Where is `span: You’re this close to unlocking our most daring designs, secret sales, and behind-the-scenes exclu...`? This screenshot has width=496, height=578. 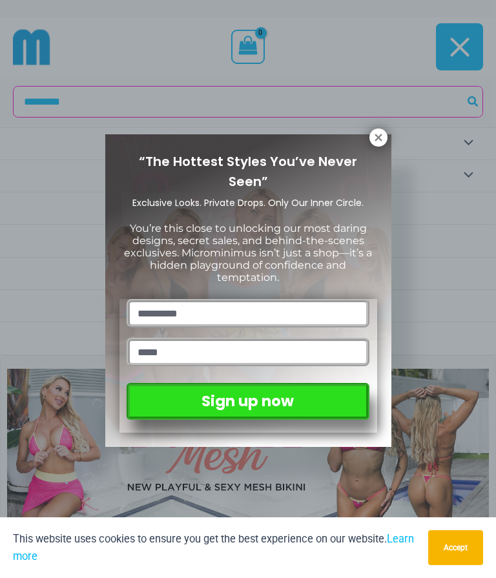
span: You’re this close to unlocking our most daring designs, secret sales, and behind-the-scenes exclu... is located at coordinates (248, 253).